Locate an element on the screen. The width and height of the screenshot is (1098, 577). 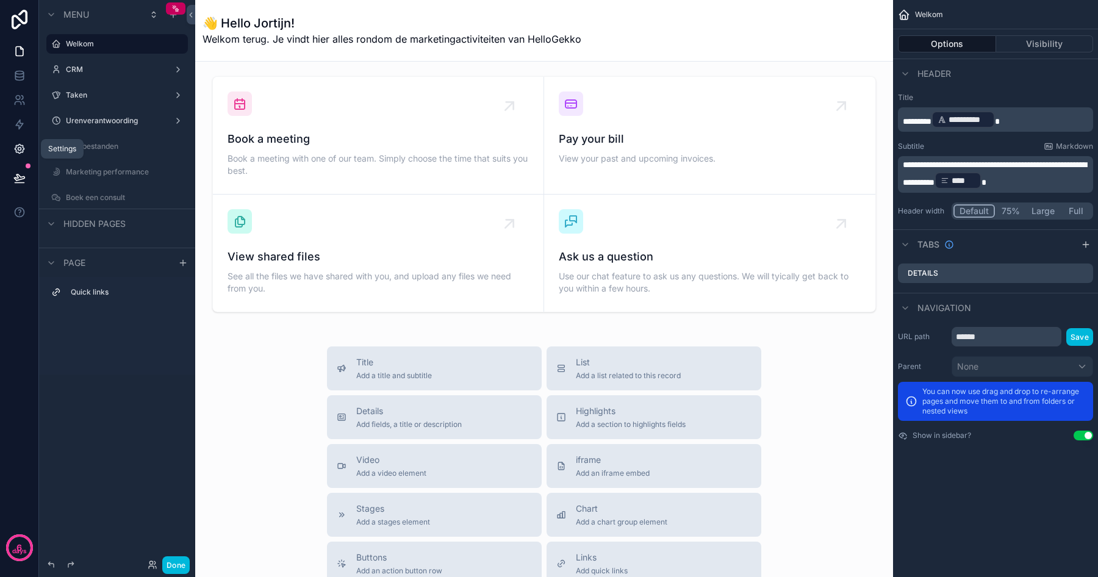
h1: 👋 Hello Jortijn! is located at coordinates (392, 23).